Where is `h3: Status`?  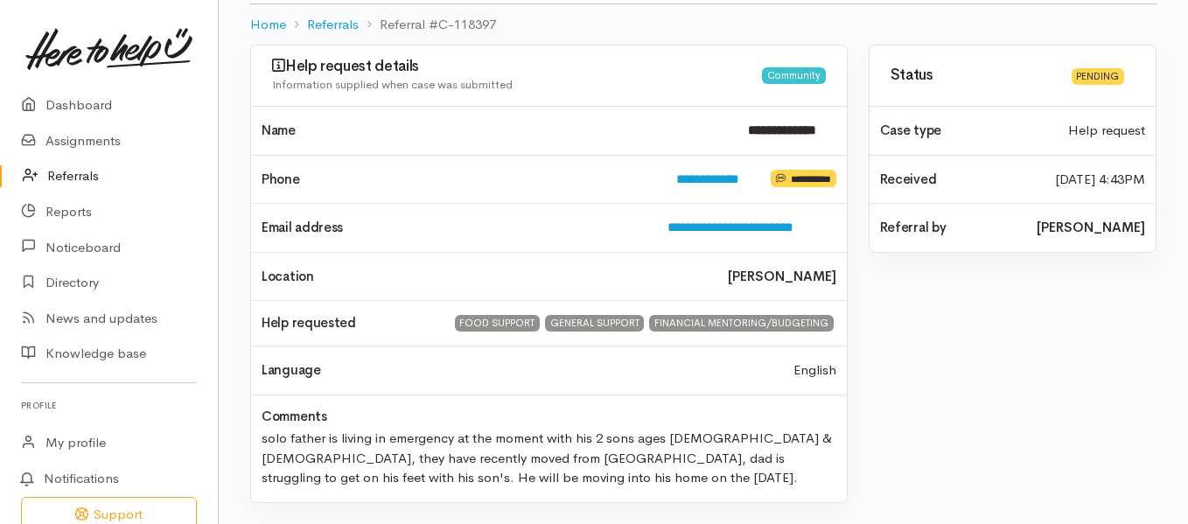 h3: Status is located at coordinates (976, 75).